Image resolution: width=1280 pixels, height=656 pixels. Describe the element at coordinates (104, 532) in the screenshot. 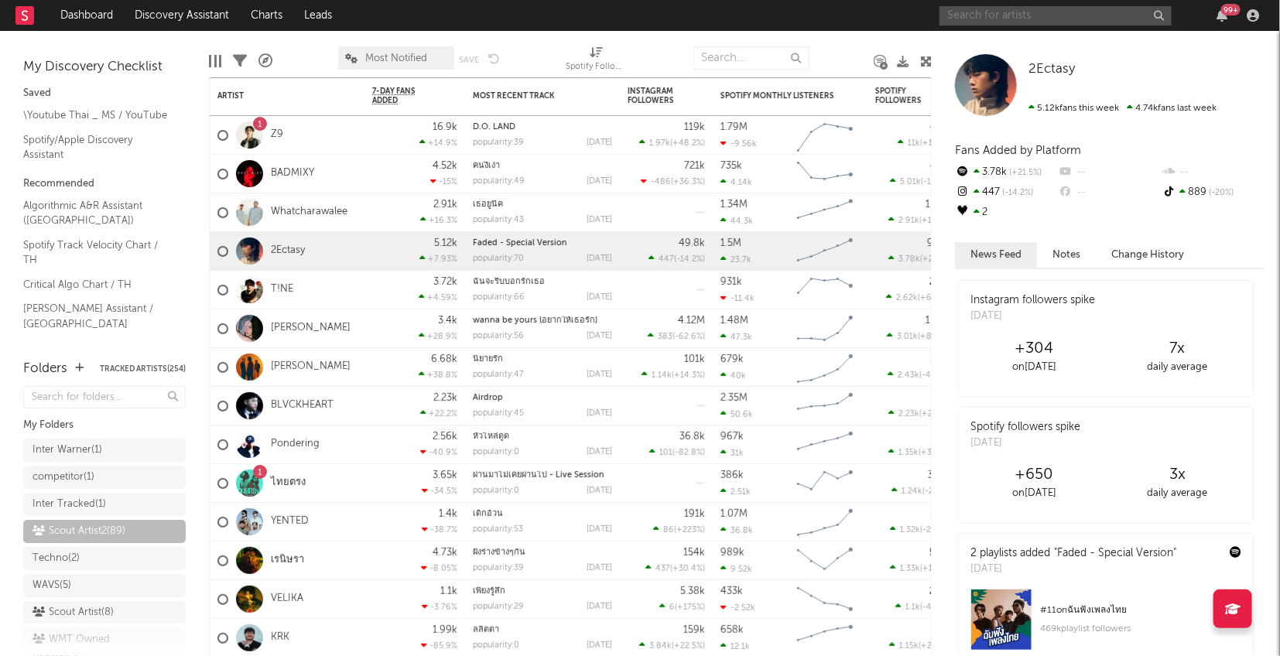

I see `a: Scout Artist2(89)` at that location.